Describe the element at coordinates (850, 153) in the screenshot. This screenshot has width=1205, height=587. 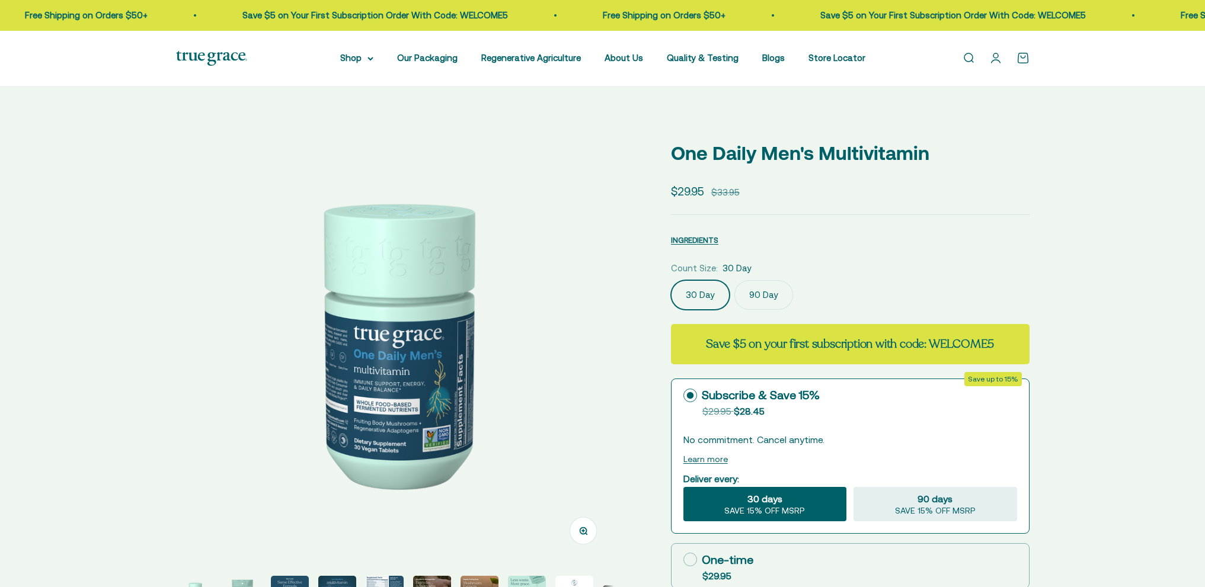
I see `p: One Daily Men's Multivitamin` at that location.